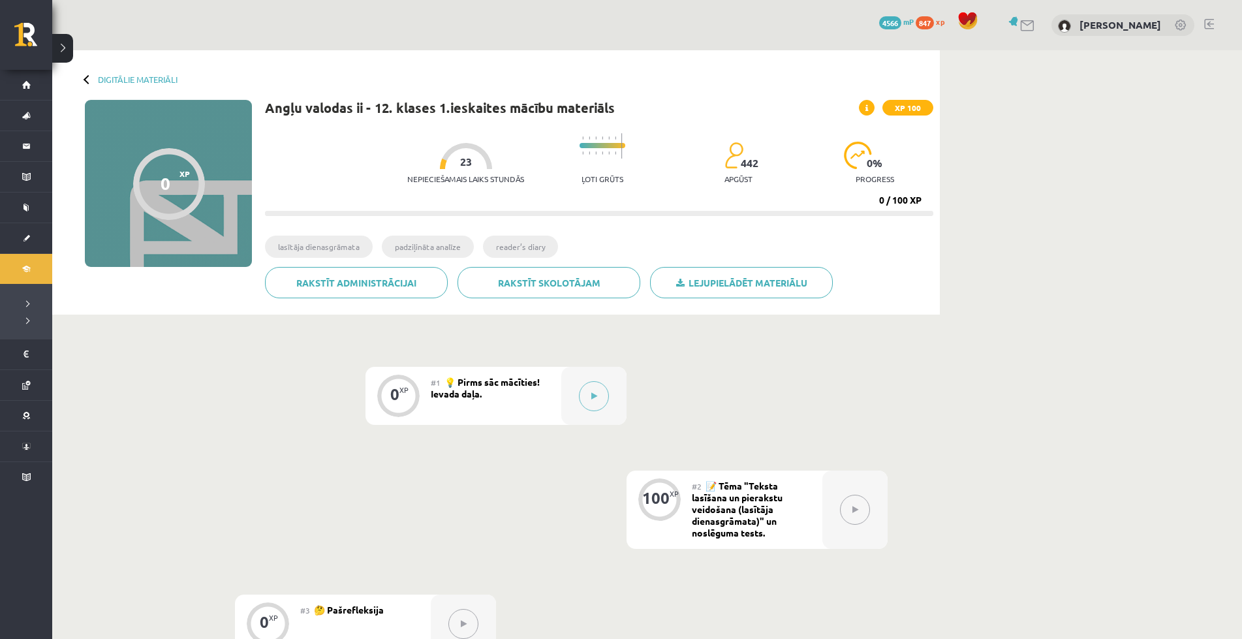 Image resolution: width=1242 pixels, height=639 pixels. I want to click on span: 💡 Pirms sāc mācīties! Ievada daļa., so click(485, 388).